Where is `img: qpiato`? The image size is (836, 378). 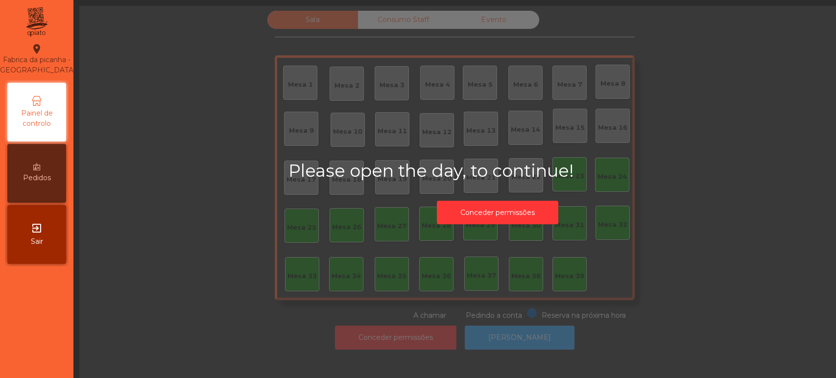
img: qpiato is located at coordinates (36, 22).